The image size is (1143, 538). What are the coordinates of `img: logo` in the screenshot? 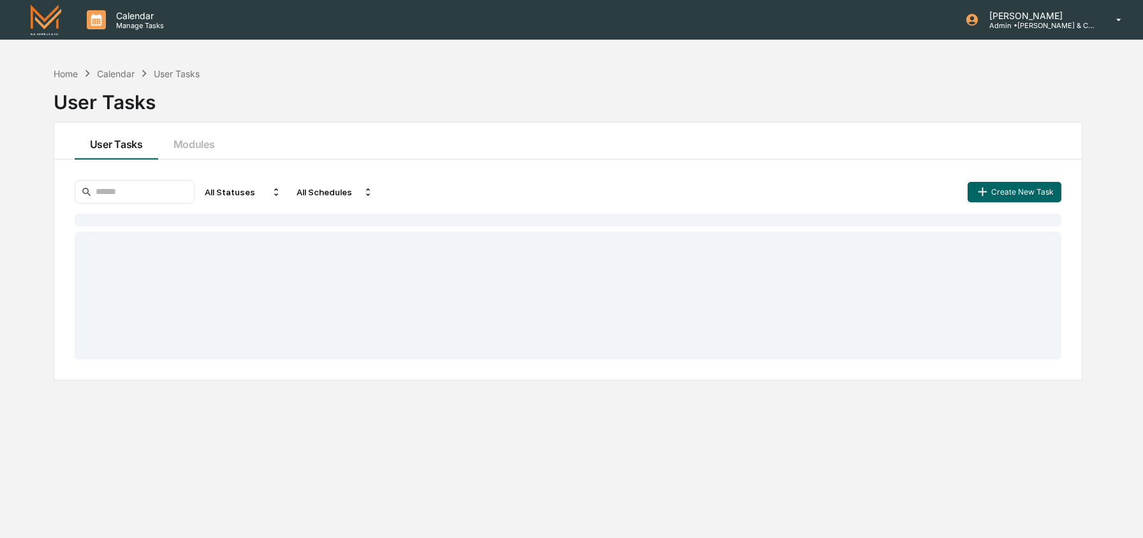 It's located at (46, 19).